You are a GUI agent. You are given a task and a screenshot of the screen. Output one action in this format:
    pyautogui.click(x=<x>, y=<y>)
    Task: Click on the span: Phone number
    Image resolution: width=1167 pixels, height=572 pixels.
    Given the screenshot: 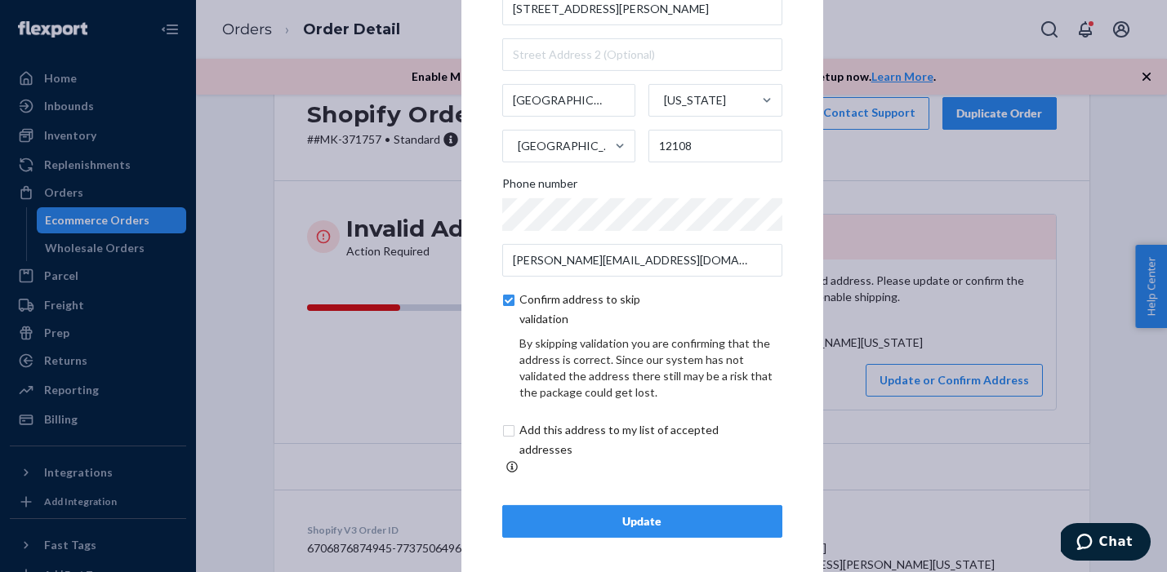 What is the action you would take?
    pyautogui.click(x=540, y=187)
    